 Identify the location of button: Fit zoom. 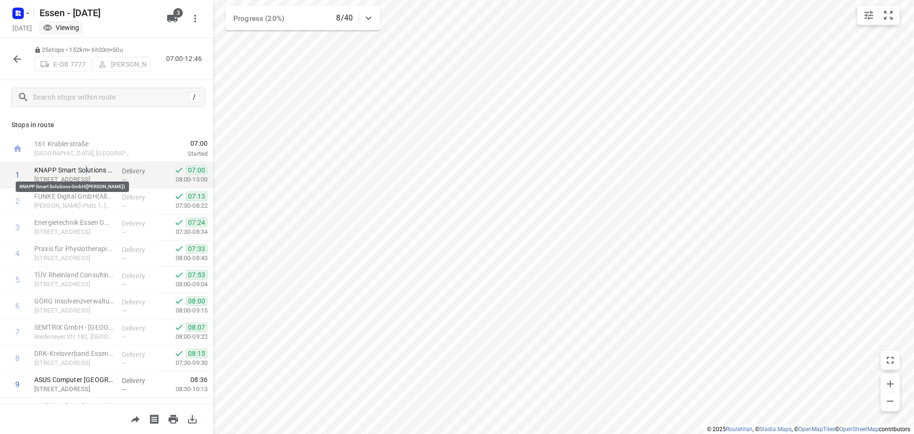
(888, 15).